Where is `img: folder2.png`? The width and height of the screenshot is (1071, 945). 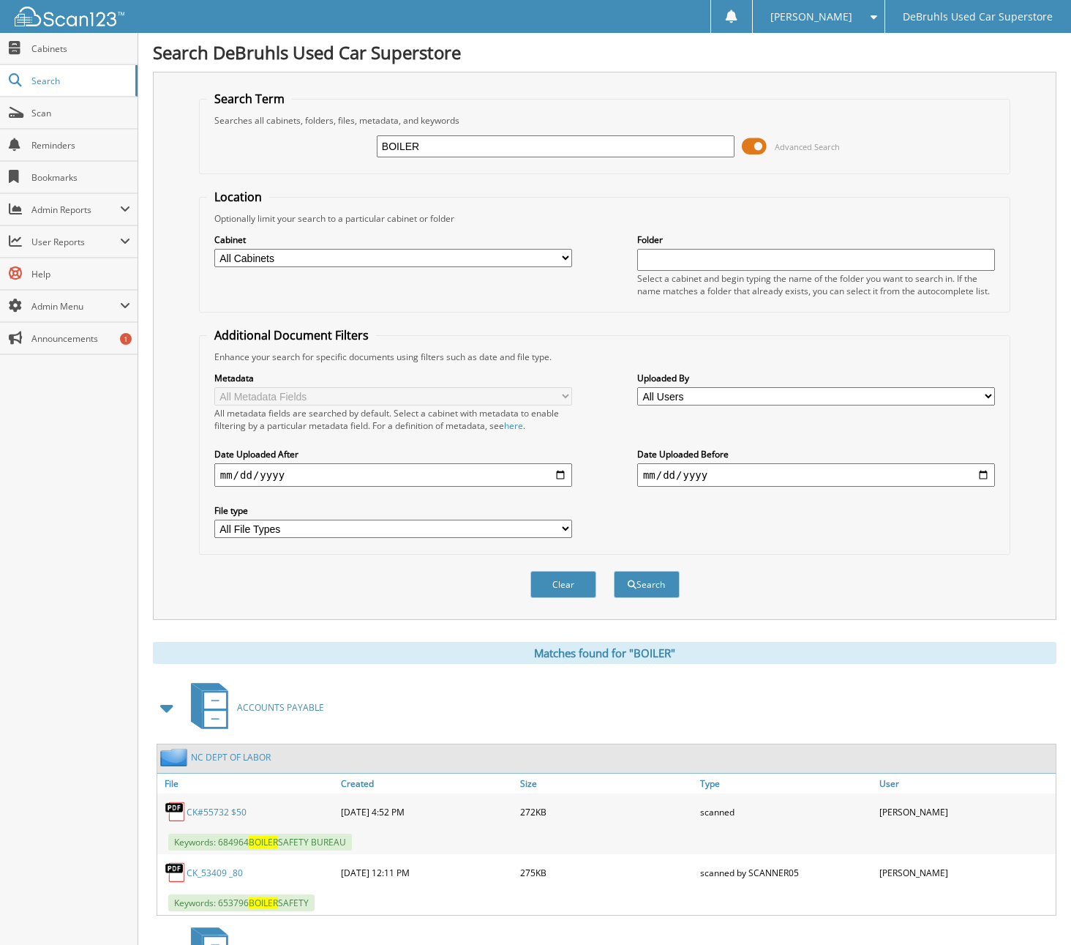
img: folder2.png is located at coordinates (176, 757).